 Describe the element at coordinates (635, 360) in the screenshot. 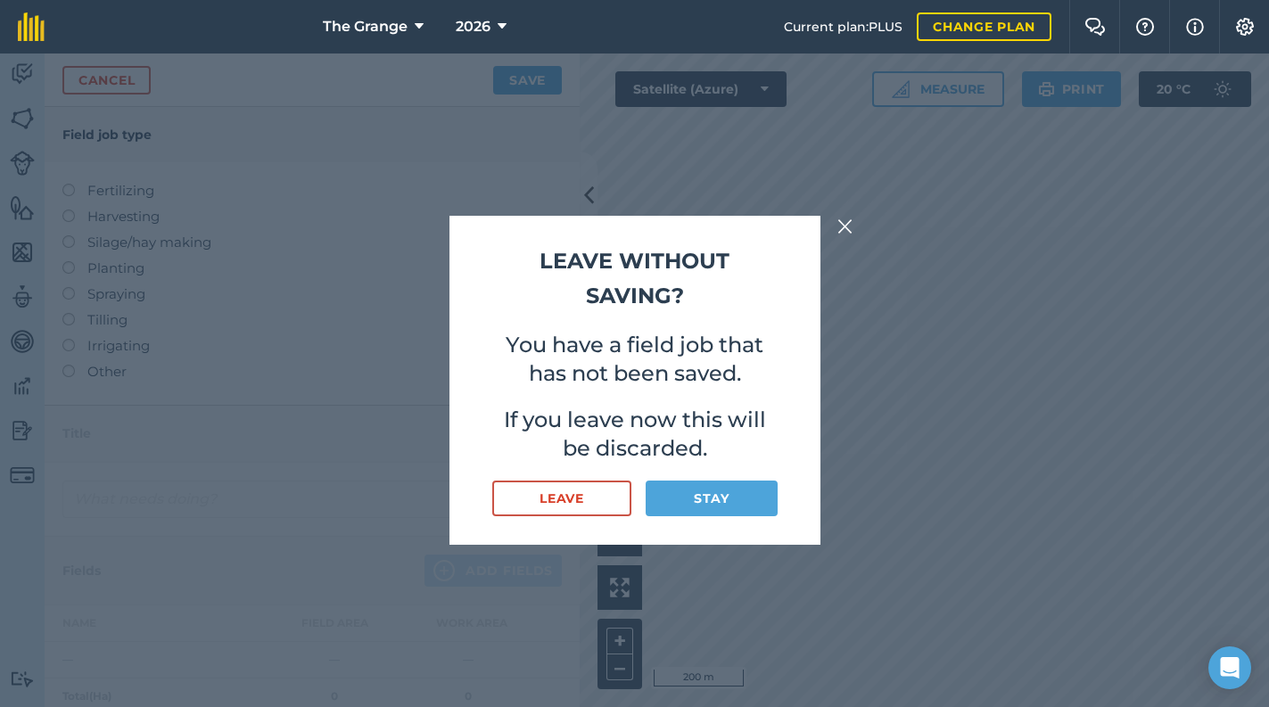

I see `p: You have a field job that has not been saved.` at that location.